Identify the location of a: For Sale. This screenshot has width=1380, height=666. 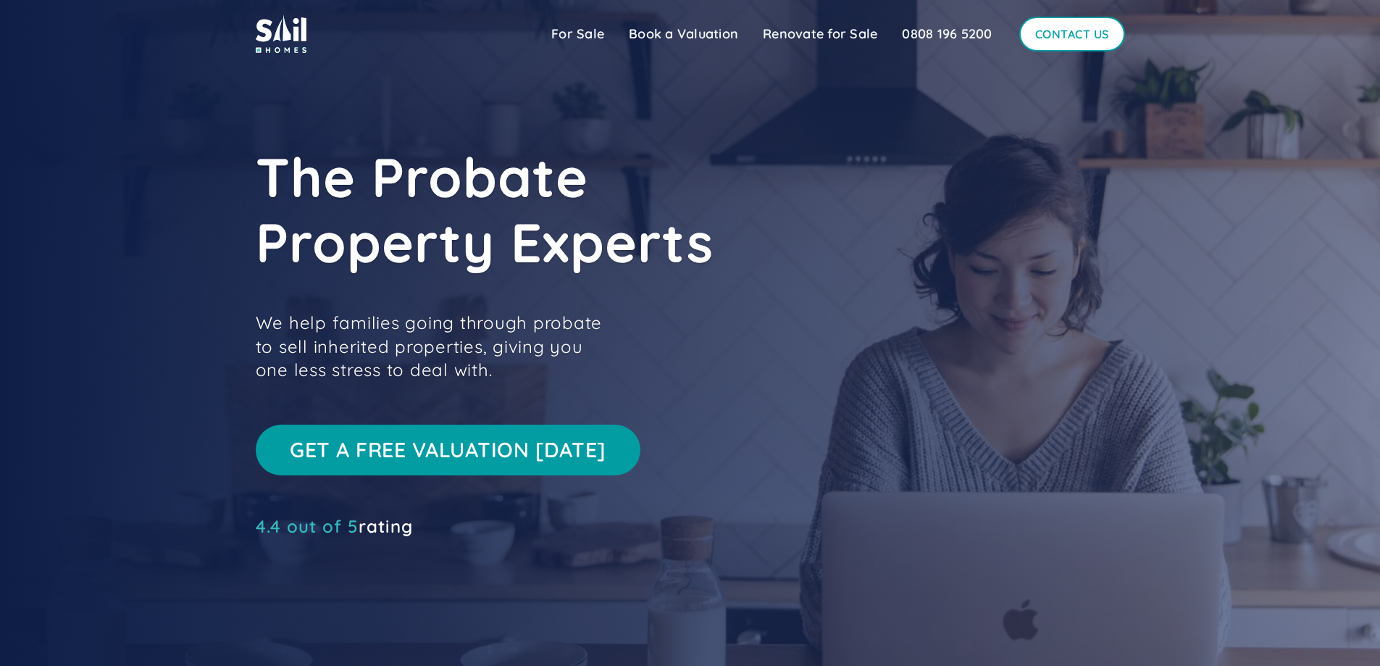
(577, 34).